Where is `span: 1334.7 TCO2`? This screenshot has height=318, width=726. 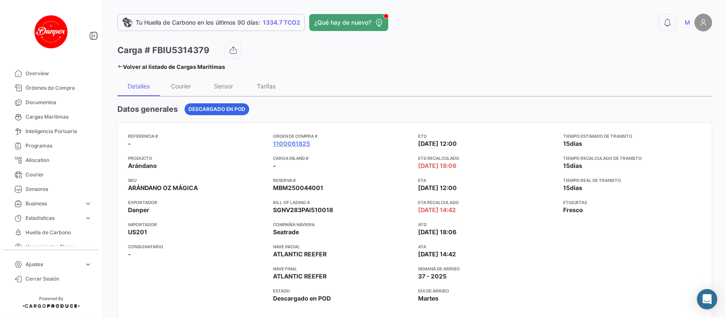
span: 1334.7 TCO2 is located at coordinates (282, 23).